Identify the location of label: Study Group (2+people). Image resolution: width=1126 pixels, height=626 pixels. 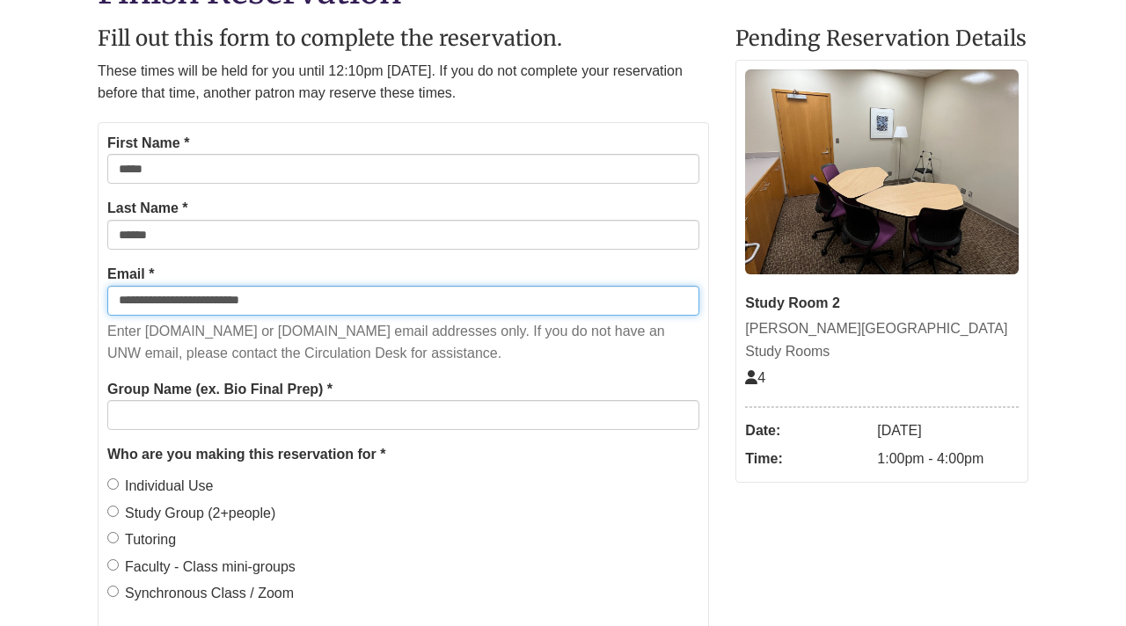
(191, 514).